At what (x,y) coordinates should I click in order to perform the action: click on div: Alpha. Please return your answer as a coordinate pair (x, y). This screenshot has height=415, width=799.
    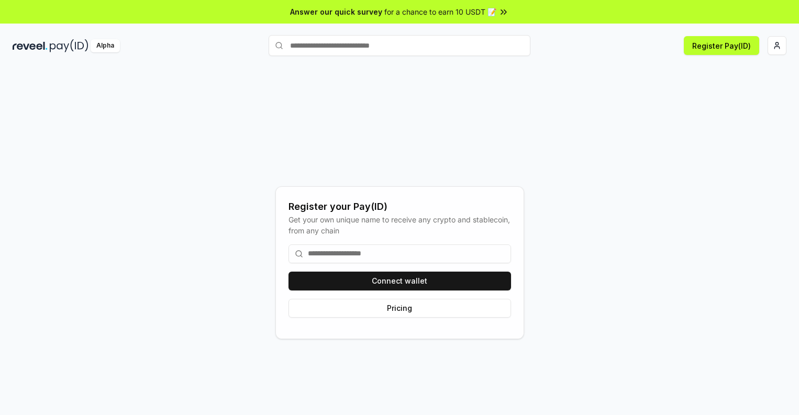
    Looking at the image, I should click on (105, 46).